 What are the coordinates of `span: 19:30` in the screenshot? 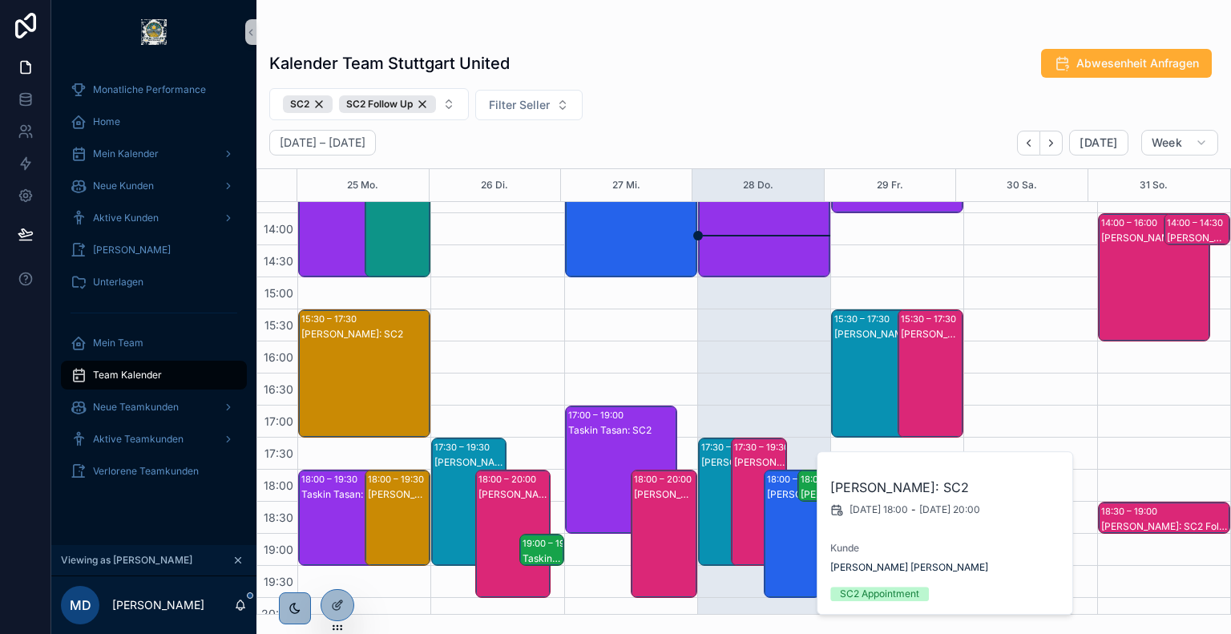 It's located at (278, 581).